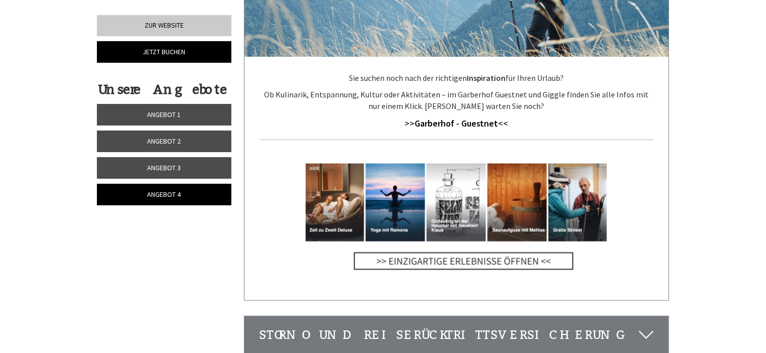  I want to click on a: uestnet, so click(482, 123).